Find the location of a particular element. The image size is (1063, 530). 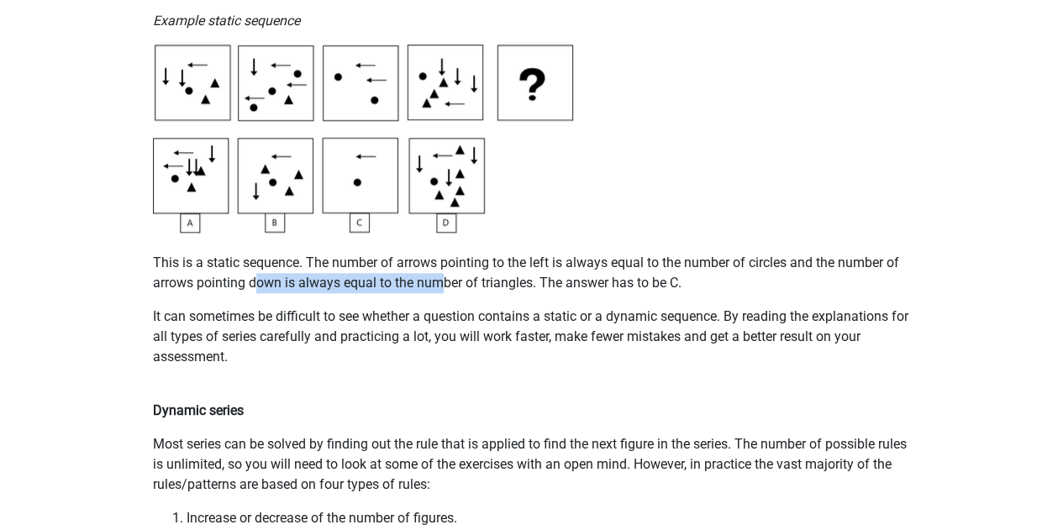

i: Example static sequence is located at coordinates (226, 20).